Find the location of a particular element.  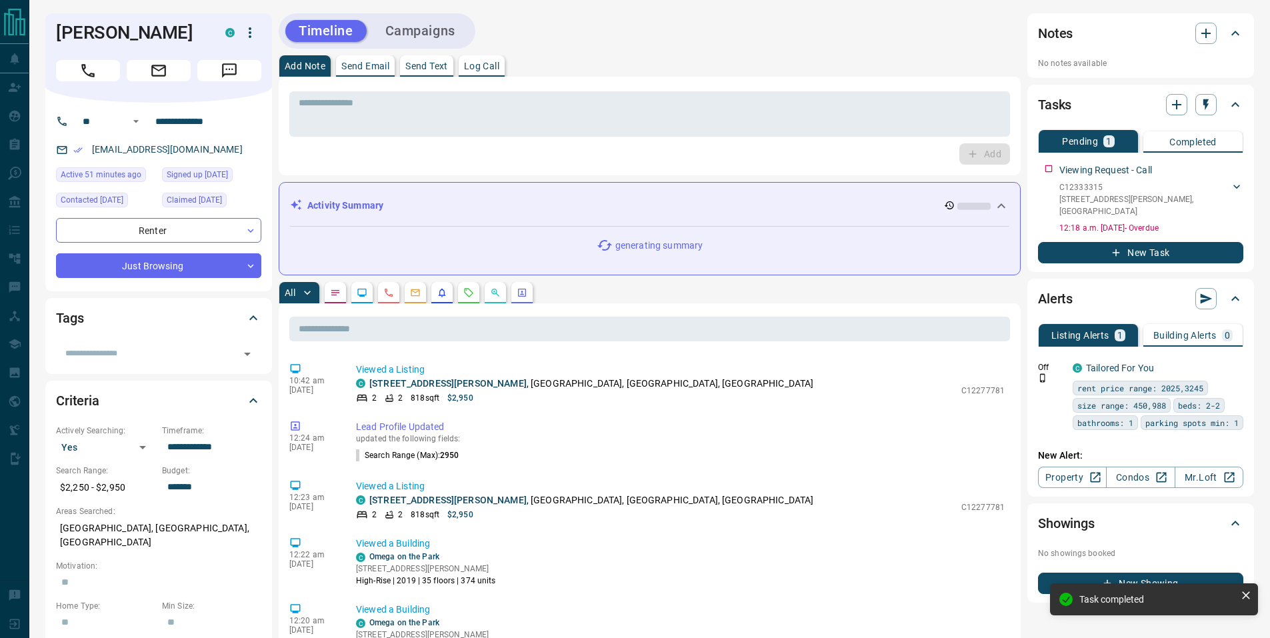

a: Condos is located at coordinates (1140, 477).